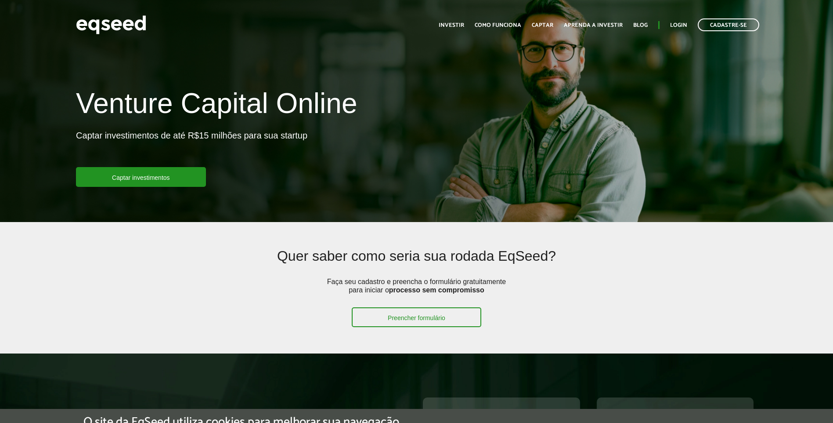 The height and width of the screenshot is (423, 833). I want to click on a: Login, so click(679, 25).